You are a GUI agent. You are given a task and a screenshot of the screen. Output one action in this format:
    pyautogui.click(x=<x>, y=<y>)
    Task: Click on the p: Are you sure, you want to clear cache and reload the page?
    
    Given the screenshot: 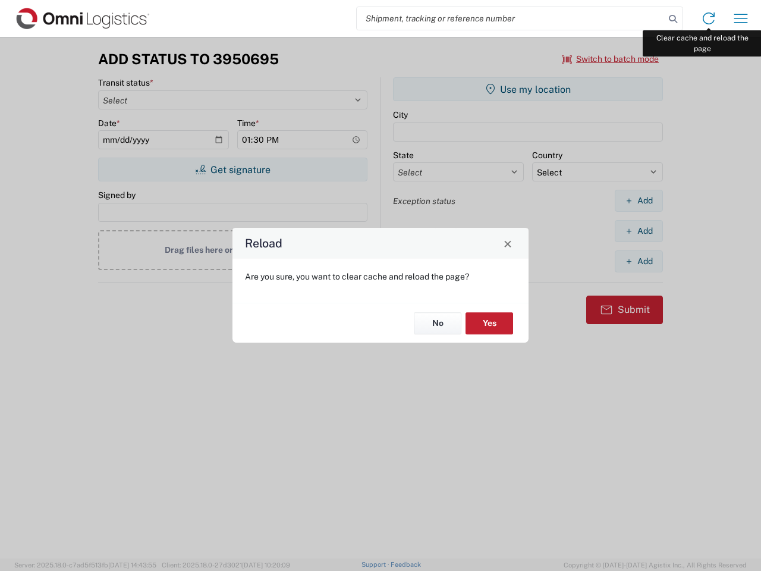 What is the action you would take?
    pyautogui.click(x=381, y=276)
    